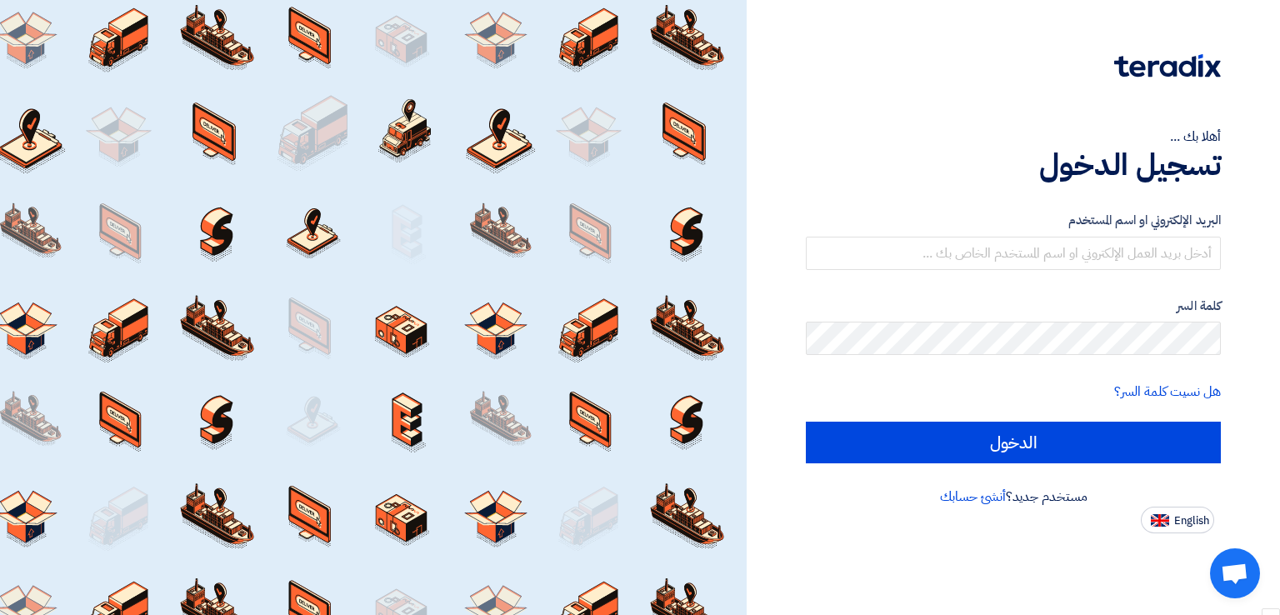 The width and height of the screenshot is (1280, 615). What do you see at coordinates (1013, 443) in the screenshot?
I see `input: الدخول` at bounding box center [1013, 443].